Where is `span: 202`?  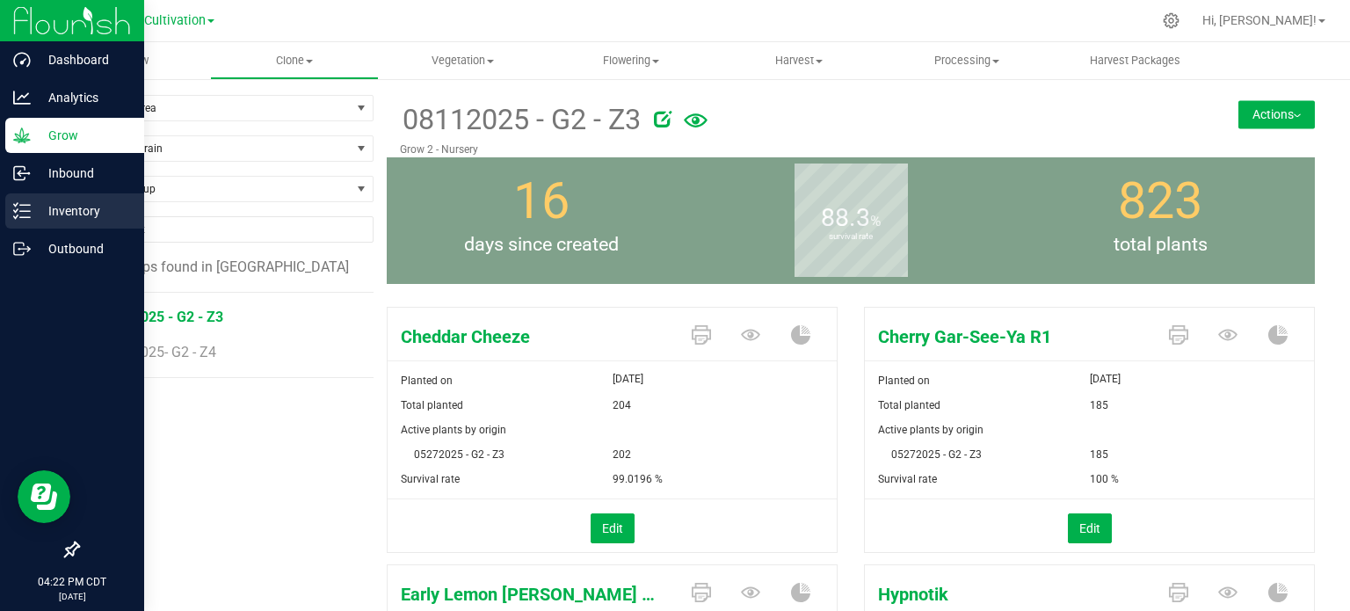
span: 202 is located at coordinates (621, 454).